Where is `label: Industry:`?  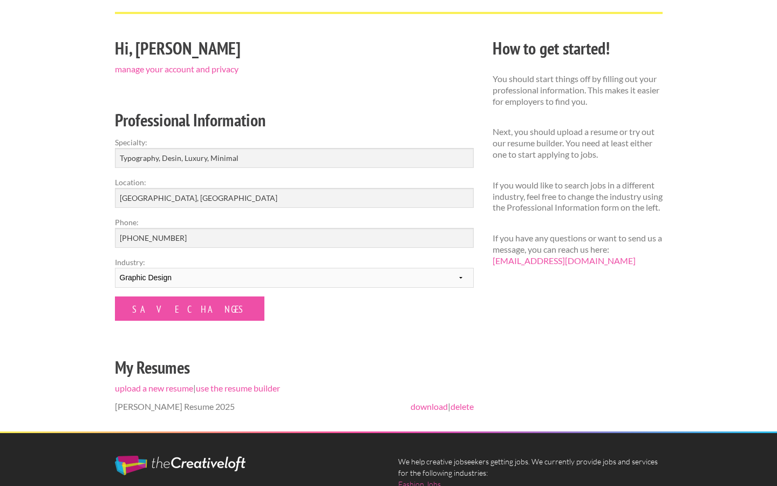
label: Industry: is located at coordinates (294, 262).